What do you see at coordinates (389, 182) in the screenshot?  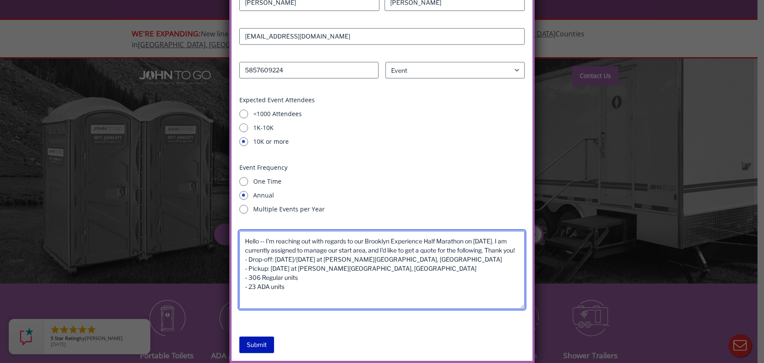 I see `label: One Time` at bounding box center [389, 182].